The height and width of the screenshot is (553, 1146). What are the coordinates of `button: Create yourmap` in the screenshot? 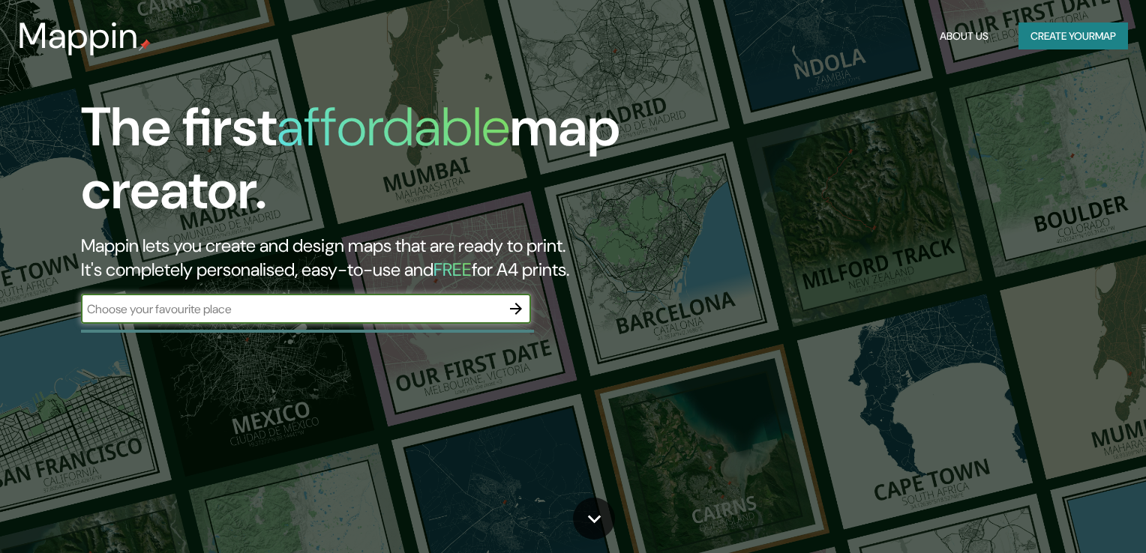 It's located at (1073, 36).